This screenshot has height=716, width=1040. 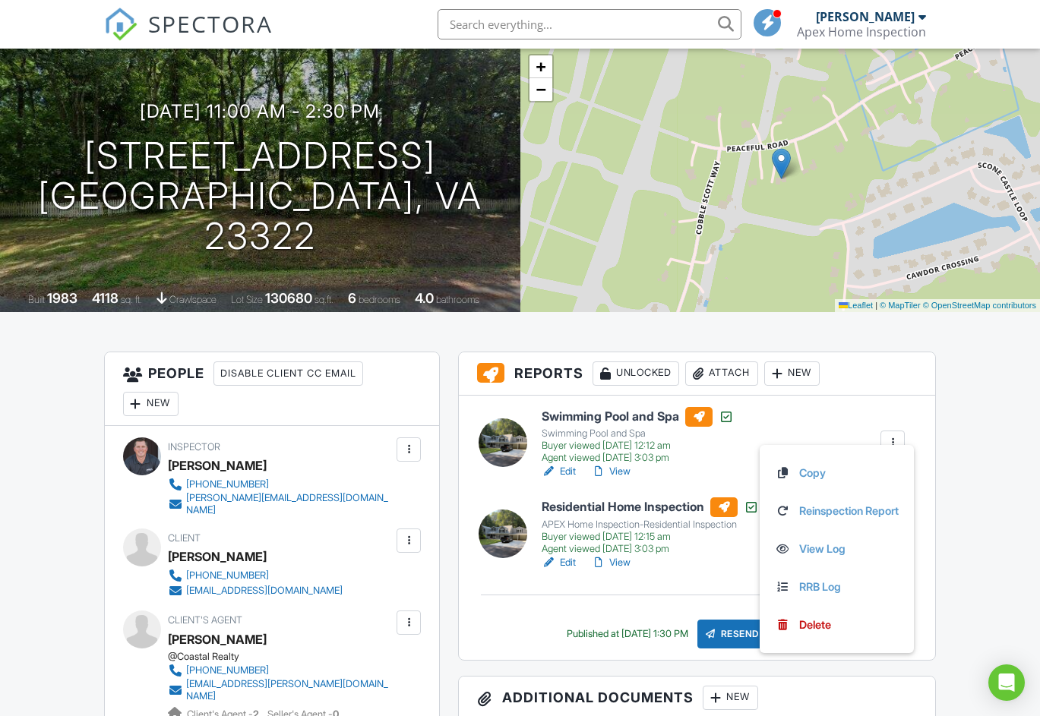 What do you see at coordinates (763, 634) in the screenshot?
I see `div: Resend Email/Text` at bounding box center [763, 634].